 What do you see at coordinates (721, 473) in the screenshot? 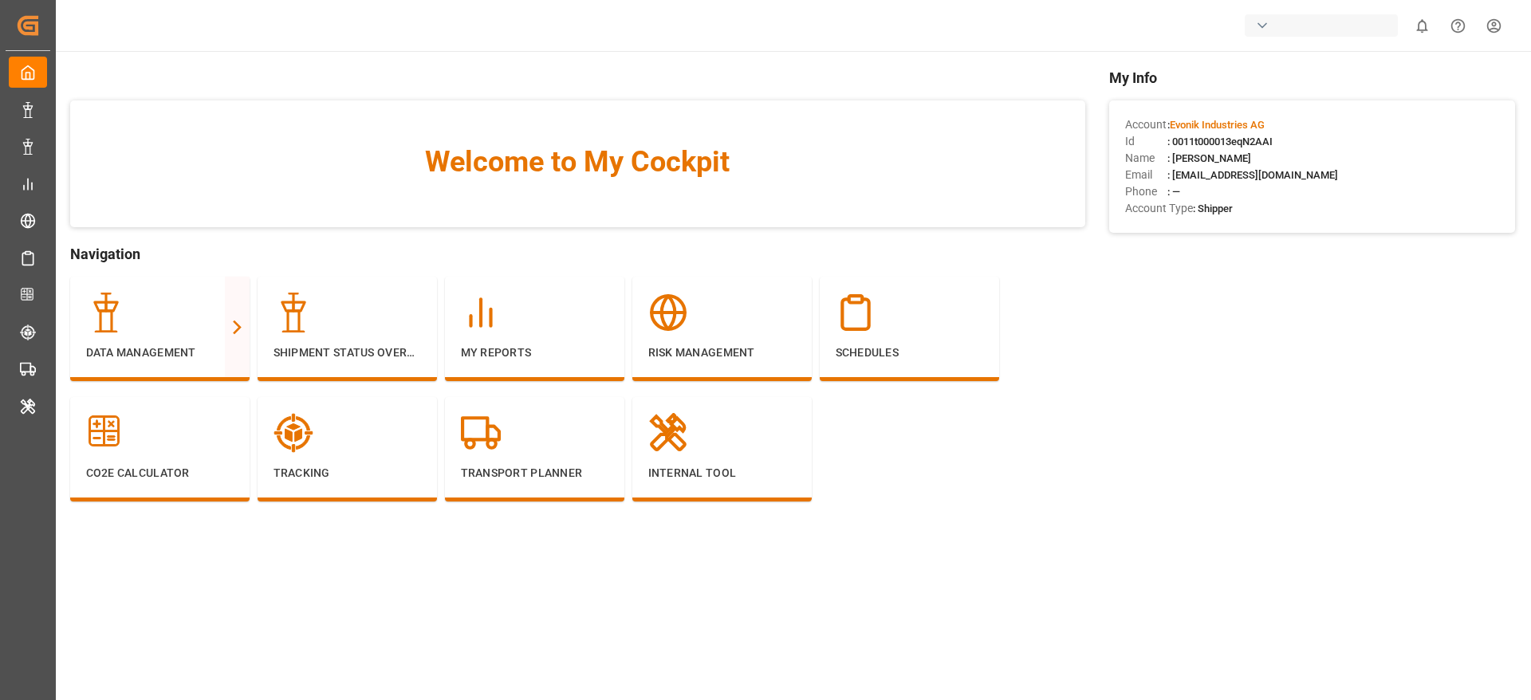
I see `p: Internal Tool` at bounding box center [721, 473].